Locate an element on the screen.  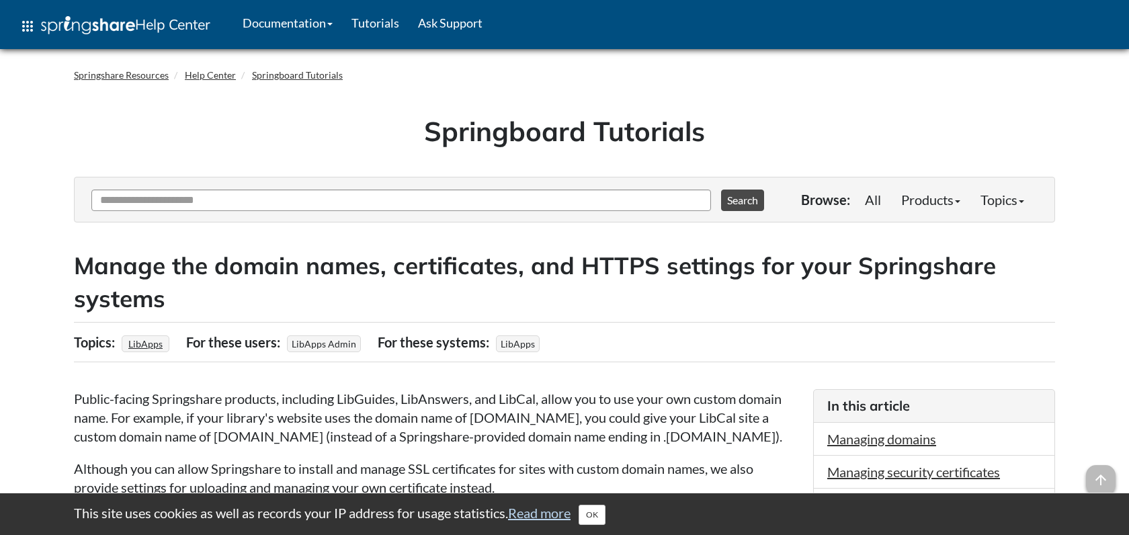
a: All is located at coordinates (873, 200).